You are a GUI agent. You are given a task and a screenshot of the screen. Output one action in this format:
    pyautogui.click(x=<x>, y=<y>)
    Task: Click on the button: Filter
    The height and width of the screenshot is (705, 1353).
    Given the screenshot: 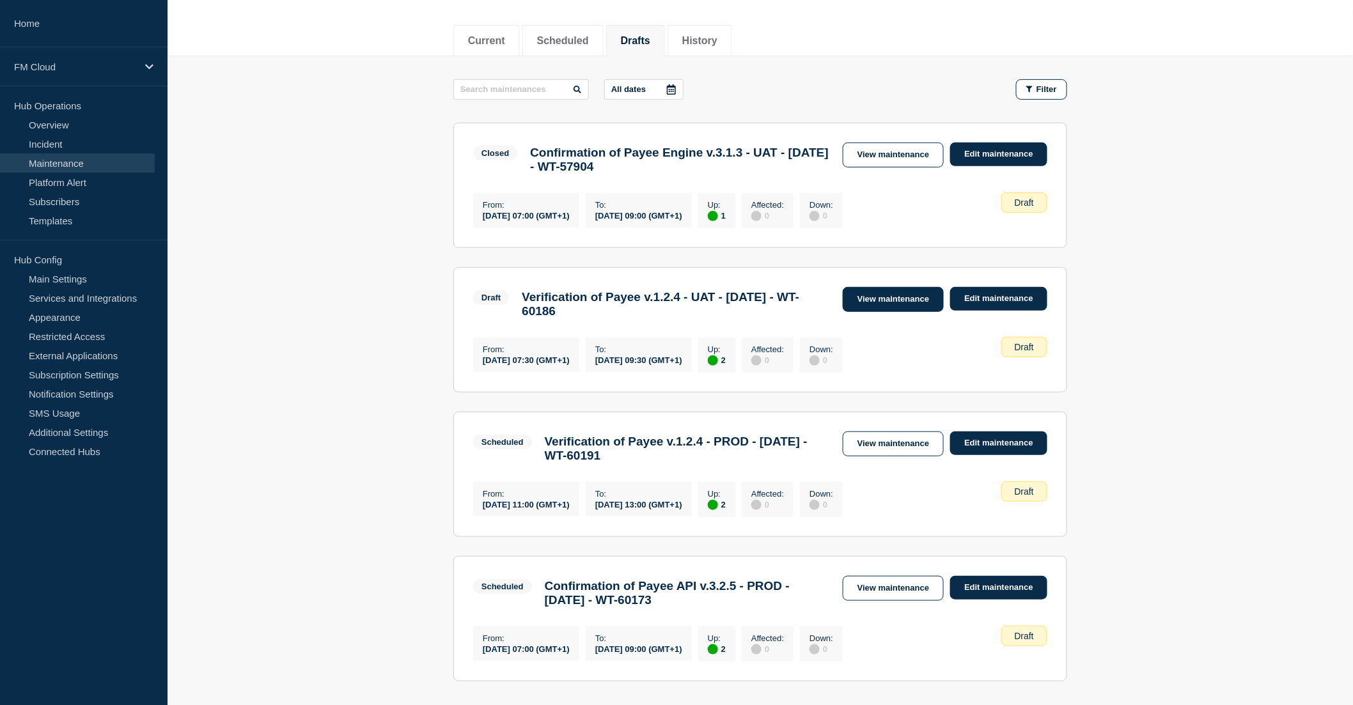 What is the action you would take?
    pyautogui.click(x=1042, y=90)
    